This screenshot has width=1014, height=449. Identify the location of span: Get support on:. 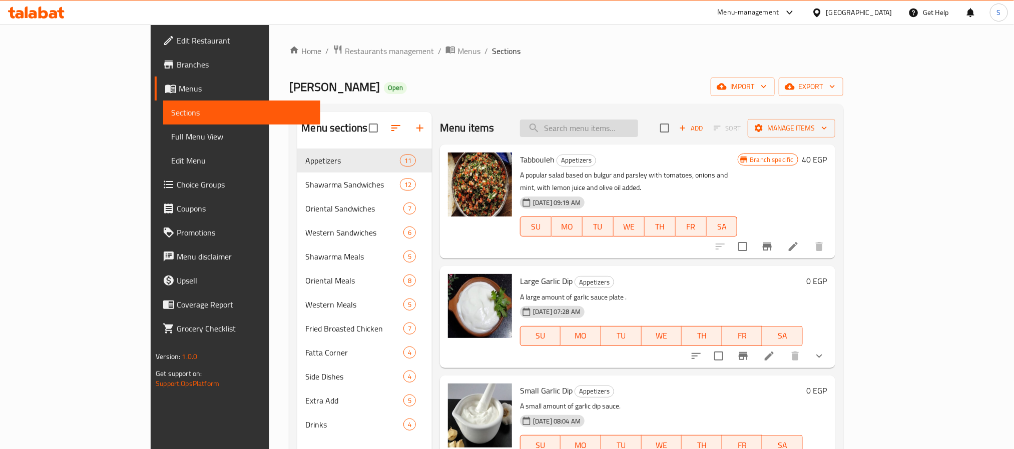
(179, 374).